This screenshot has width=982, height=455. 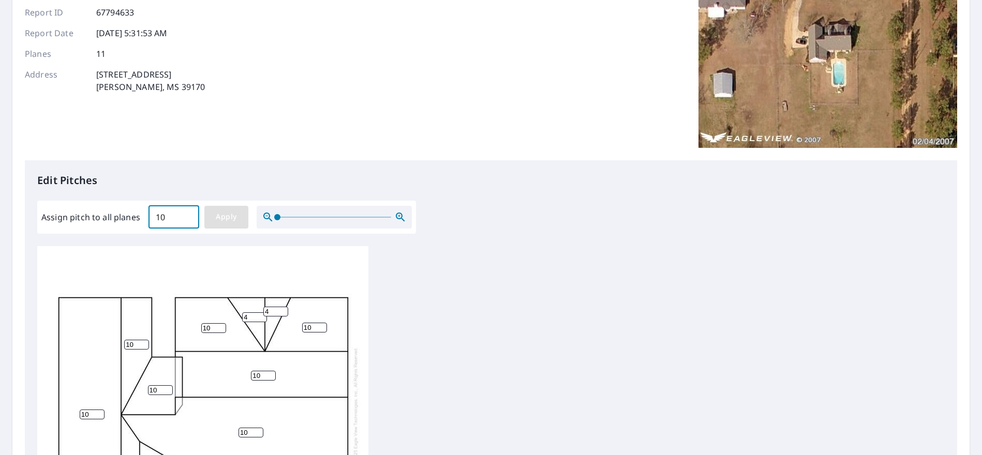 I want to click on button: Apply, so click(x=226, y=217).